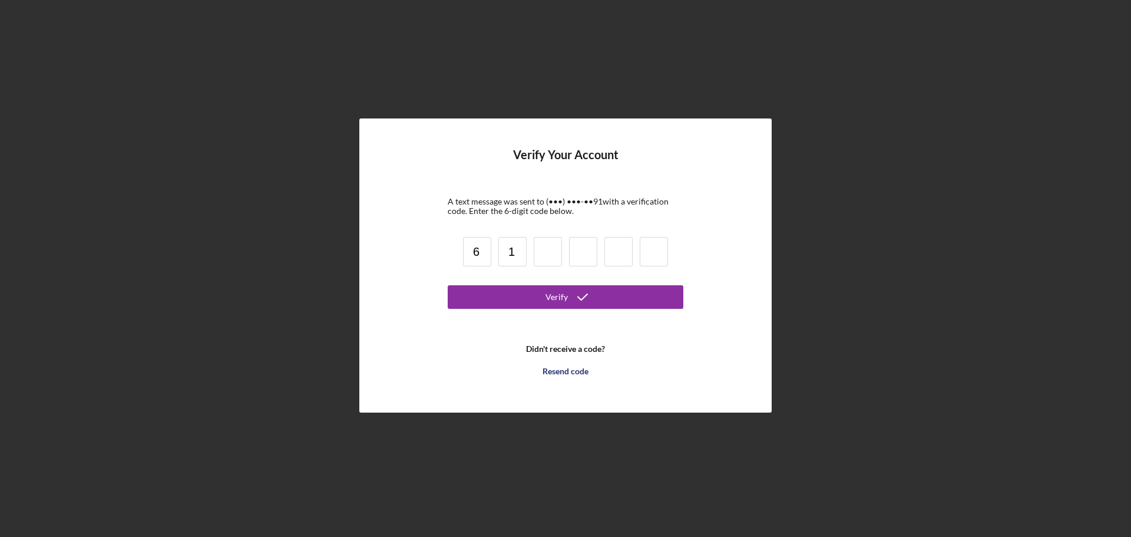 The image size is (1131, 537). What do you see at coordinates (566, 349) in the screenshot?
I see `b: Didn't receive a code?` at bounding box center [566, 349].